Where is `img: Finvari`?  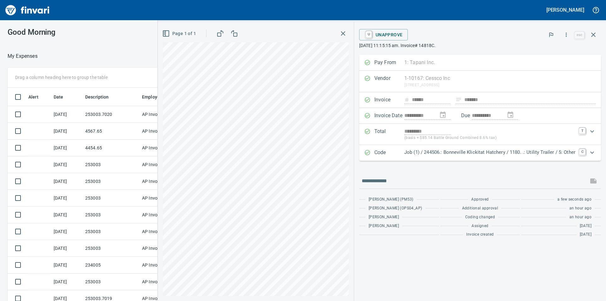 img: Finvari is located at coordinates (27, 10).